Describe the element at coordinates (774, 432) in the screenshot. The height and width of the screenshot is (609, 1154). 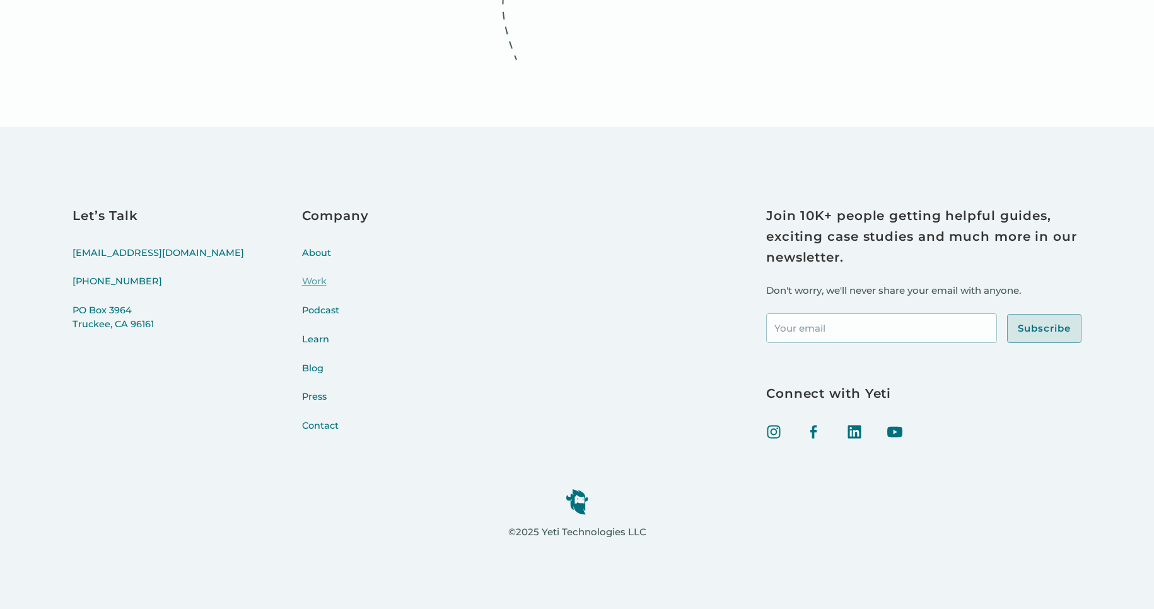
I see `img: Instagram icon` at that location.